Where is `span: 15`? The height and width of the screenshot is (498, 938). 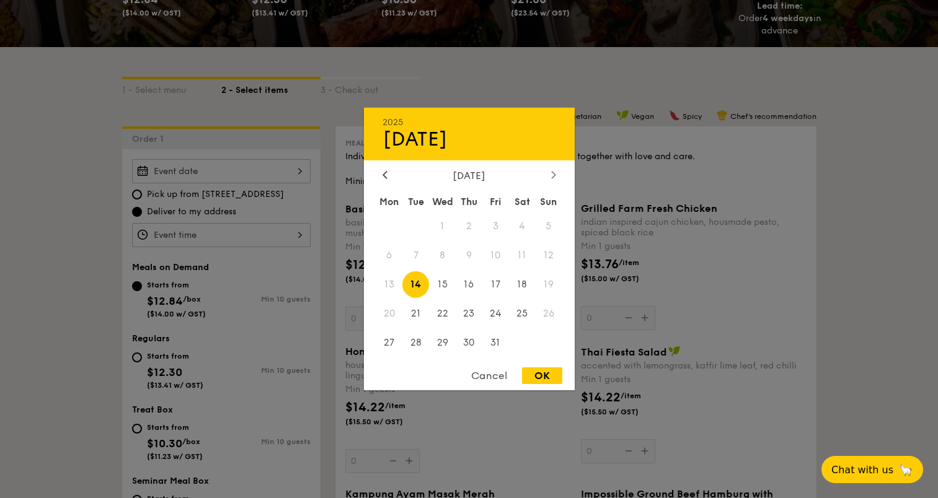
span: 15 is located at coordinates (442, 285).